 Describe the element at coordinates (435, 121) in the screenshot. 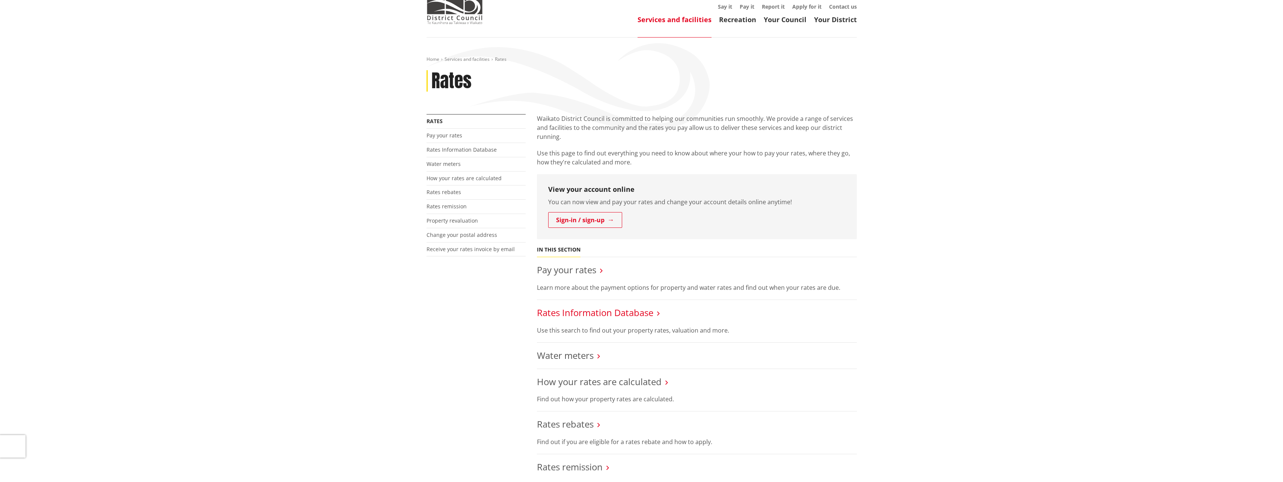

I see `a: Rates` at that location.